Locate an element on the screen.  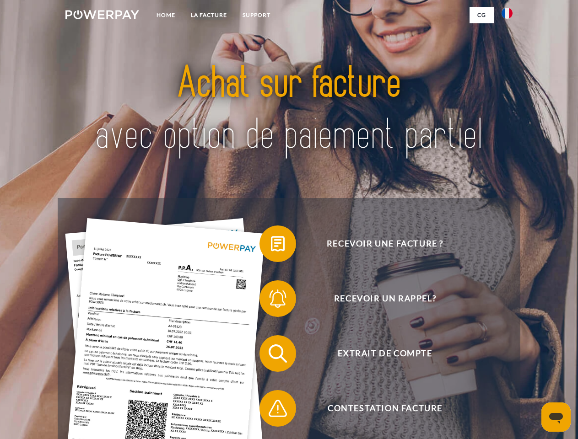
span: Extrait de compte is located at coordinates (385, 354).